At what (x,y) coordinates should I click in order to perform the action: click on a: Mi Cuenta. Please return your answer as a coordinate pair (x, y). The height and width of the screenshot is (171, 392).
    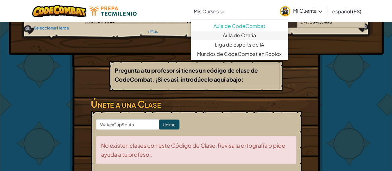
    Looking at the image, I should click on (301, 11).